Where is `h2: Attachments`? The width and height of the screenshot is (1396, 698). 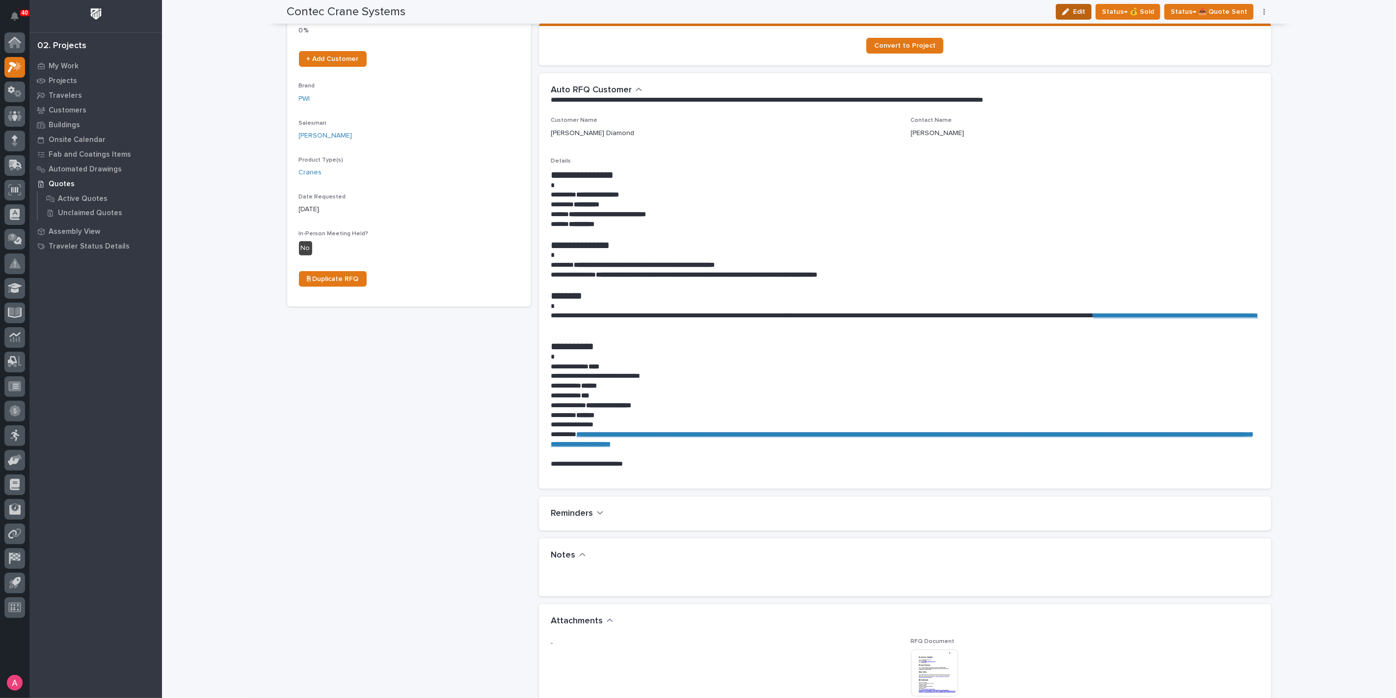 h2: Attachments is located at coordinates (577, 621).